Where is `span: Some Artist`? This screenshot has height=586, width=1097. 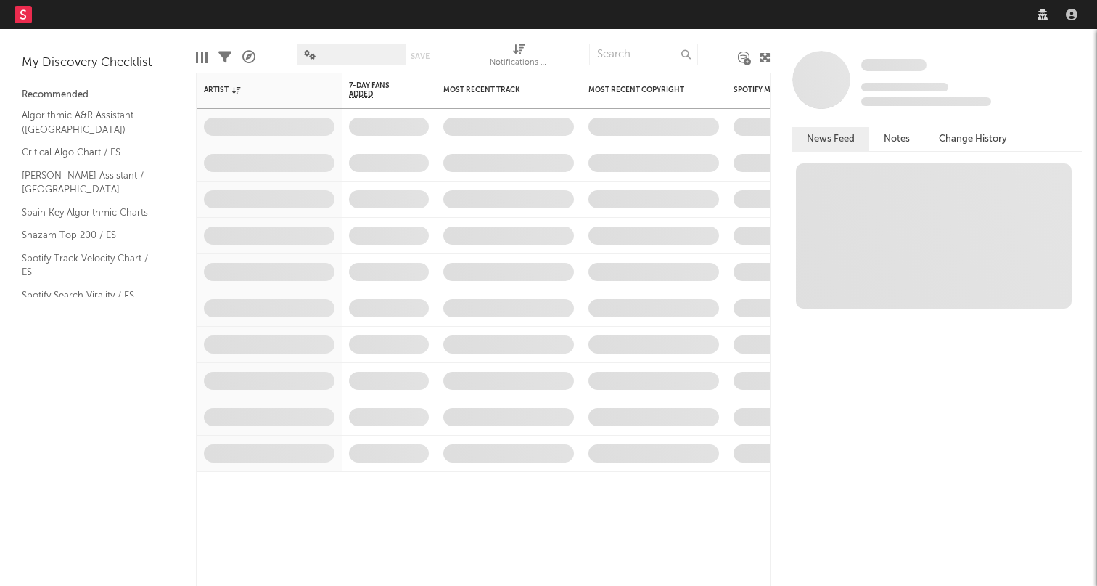
span: Some Artist is located at coordinates (894, 65).